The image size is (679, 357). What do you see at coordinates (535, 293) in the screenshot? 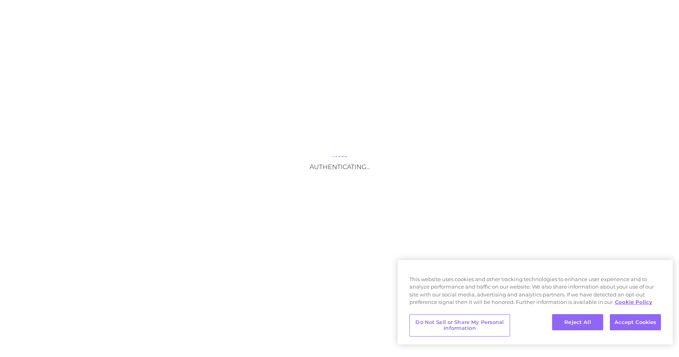
I see `div: This website uses cookies and other tracking technologies to enhance user experience and to analy...` at bounding box center [535, 293].